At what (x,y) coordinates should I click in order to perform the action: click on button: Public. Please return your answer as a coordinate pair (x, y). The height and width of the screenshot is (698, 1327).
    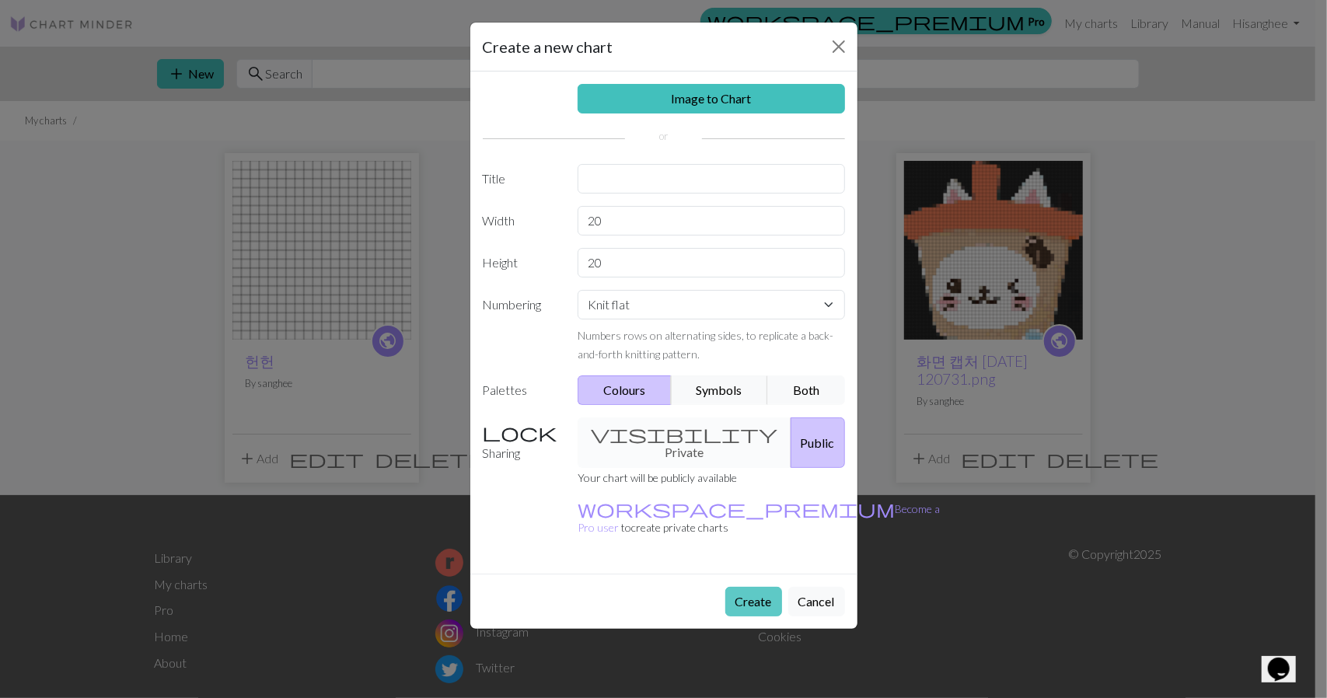
    Looking at the image, I should click on (818, 442).